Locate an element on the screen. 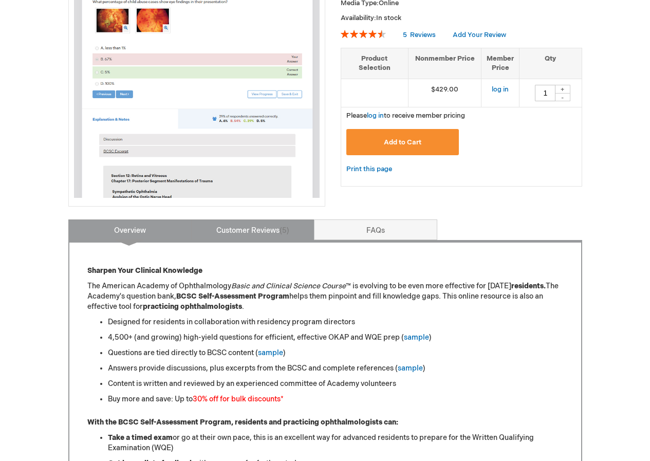  th: Nonmember Price is located at coordinates (444, 63).